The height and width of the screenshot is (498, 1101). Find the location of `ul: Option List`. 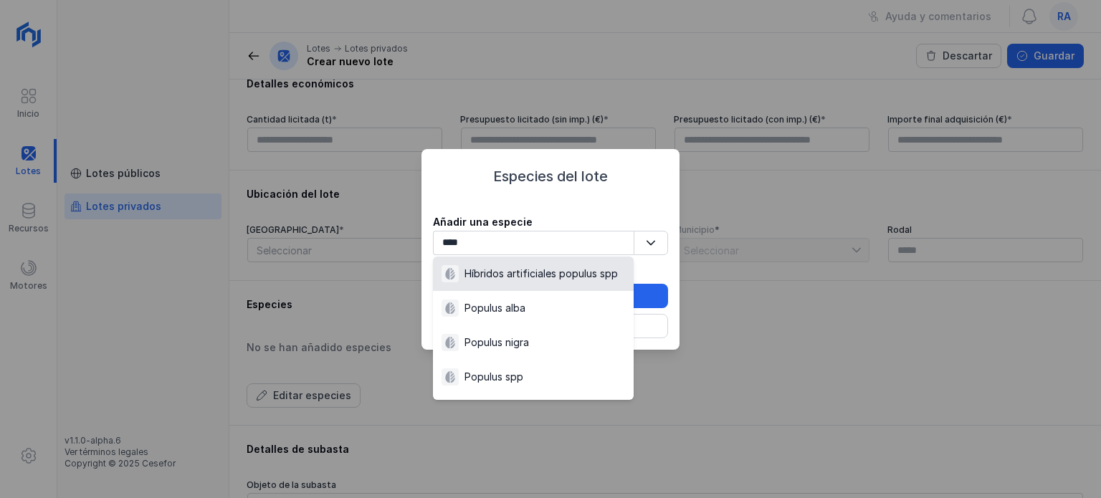

ul: Option List is located at coordinates (533, 360).